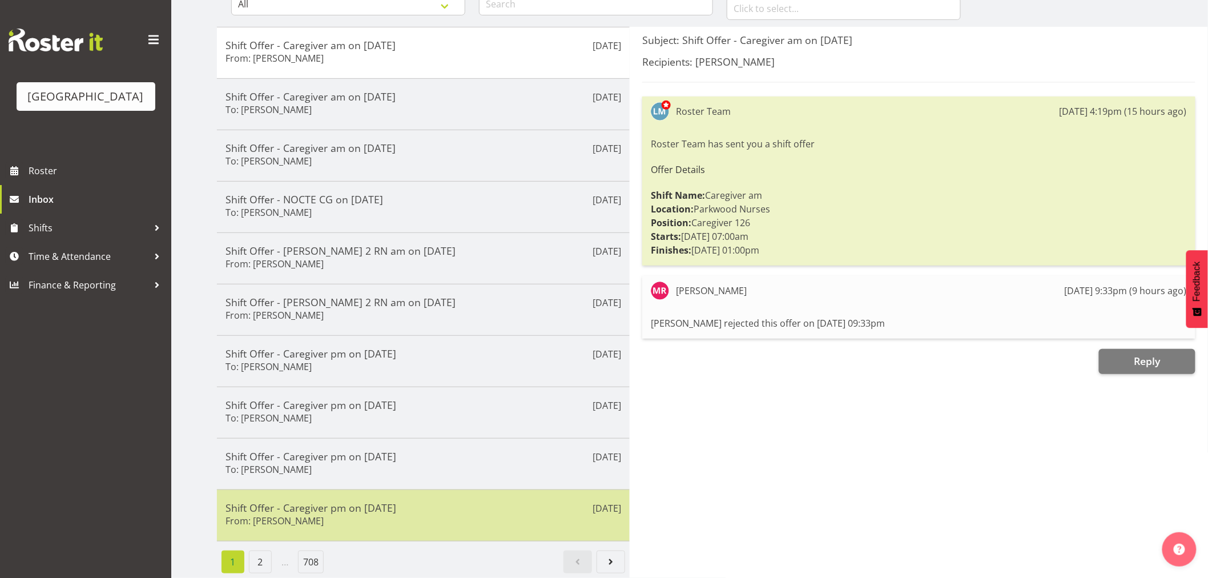 The width and height of the screenshot is (1208, 578). Describe the element at coordinates (660, 111) in the screenshot. I see `img: lesley-mckenzie127.jpg` at that location.